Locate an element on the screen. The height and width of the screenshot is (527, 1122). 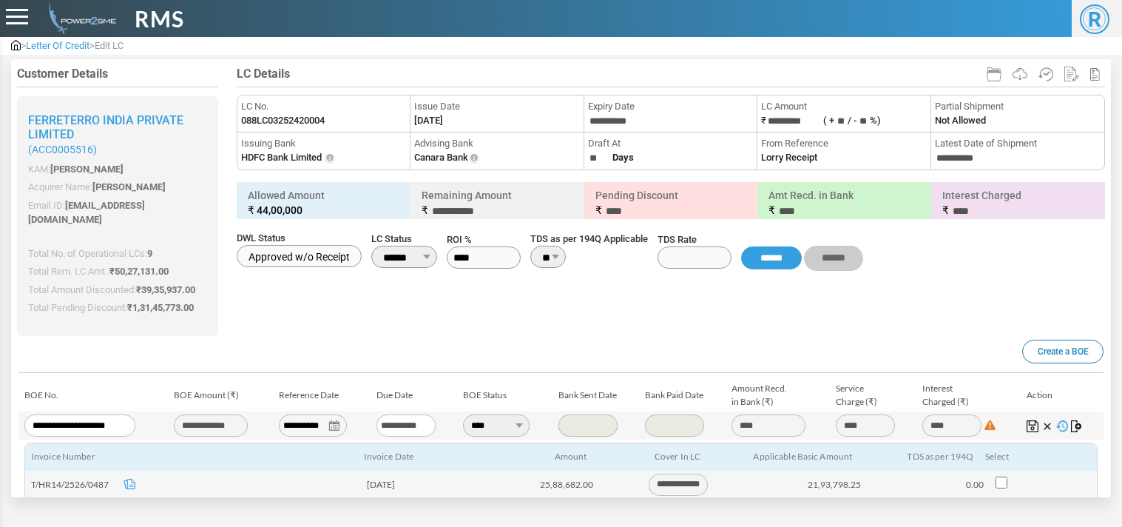
p: Total Amount Discounted: is located at coordinates (118, 290).